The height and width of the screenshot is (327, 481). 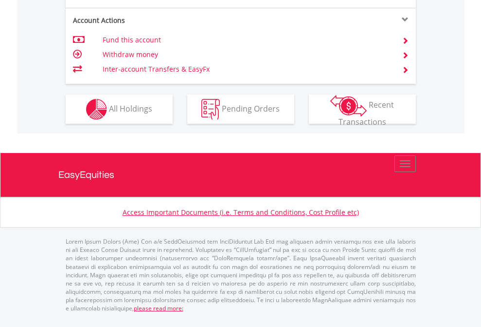 I want to click on button: Recent Transactions, so click(x=363, y=109).